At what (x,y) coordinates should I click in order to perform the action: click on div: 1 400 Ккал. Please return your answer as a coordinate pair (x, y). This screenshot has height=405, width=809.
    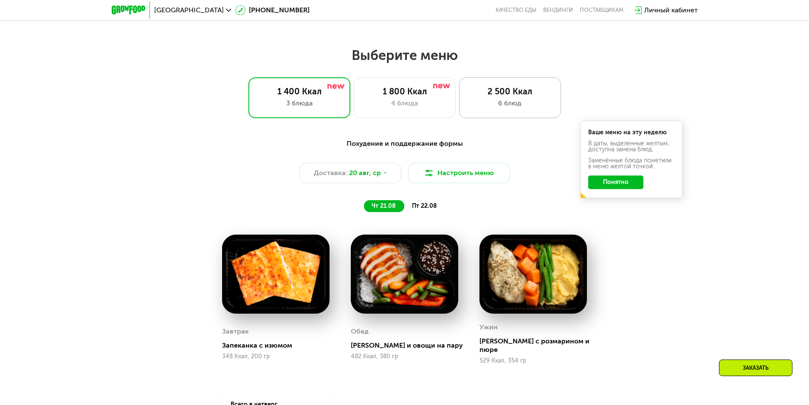
    Looking at the image, I should click on (299, 91).